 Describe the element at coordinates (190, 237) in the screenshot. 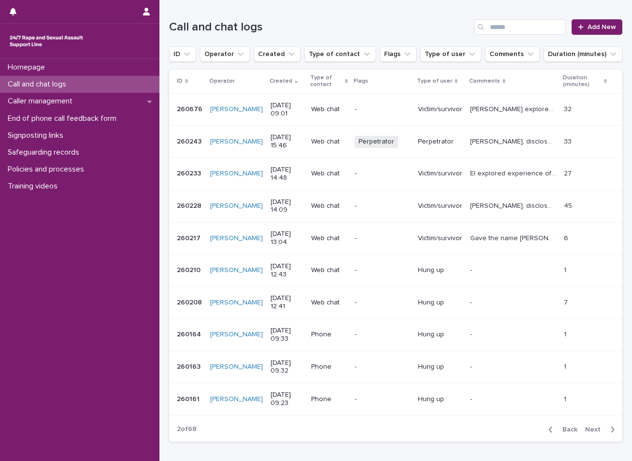

I see `p: 260217` at that location.